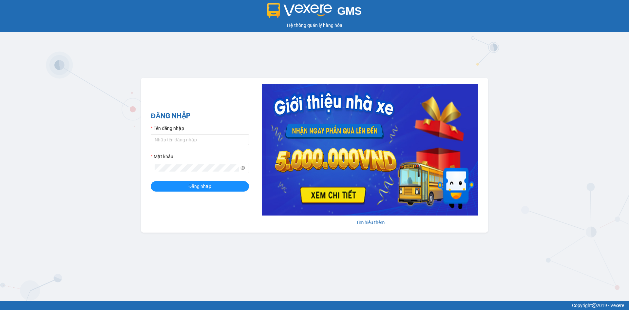  What do you see at coordinates (200, 116) in the screenshot?
I see `h2: ĐĂNG NHẬP` at bounding box center [200, 116].